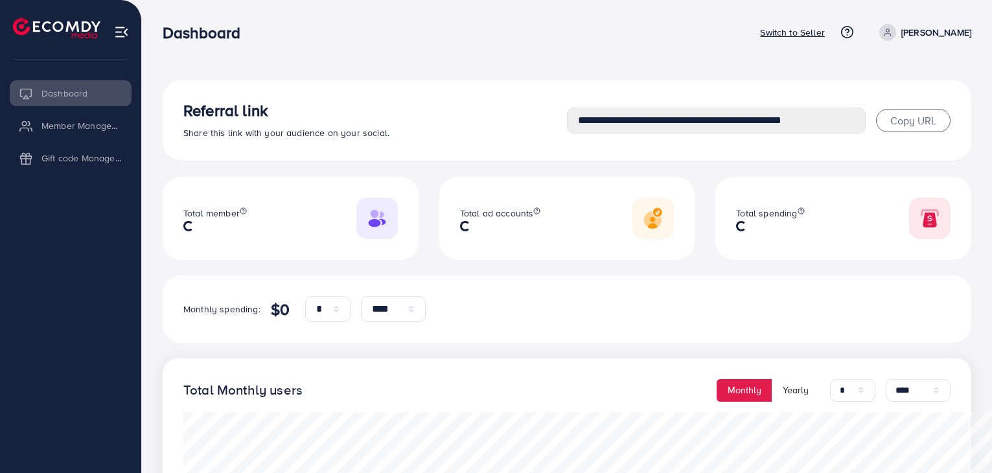 The height and width of the screenshot is (473, 992). Describe the element at coordinates (222, 309) in the screenshot. I see `p: Monthly spending:` at that location.